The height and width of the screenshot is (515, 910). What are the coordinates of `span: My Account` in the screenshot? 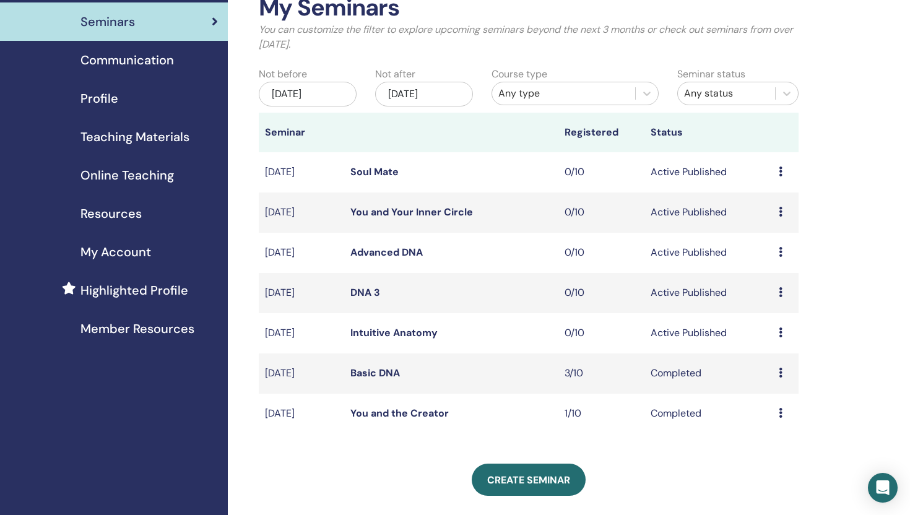 It's located at (116, 252).